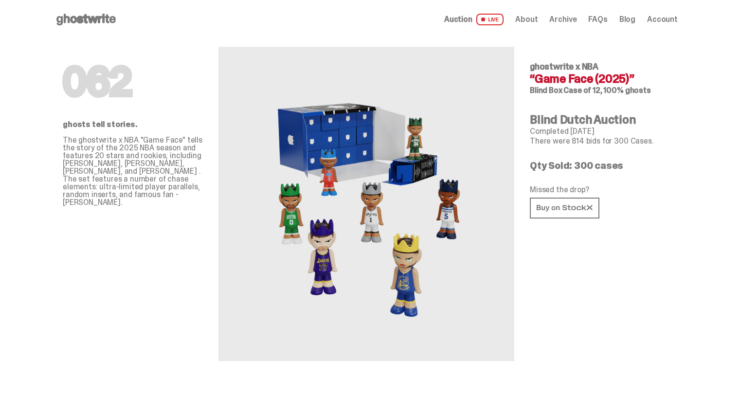 The image size is (740, 402). I want to click on span: Blind Box, so click(546, 90).